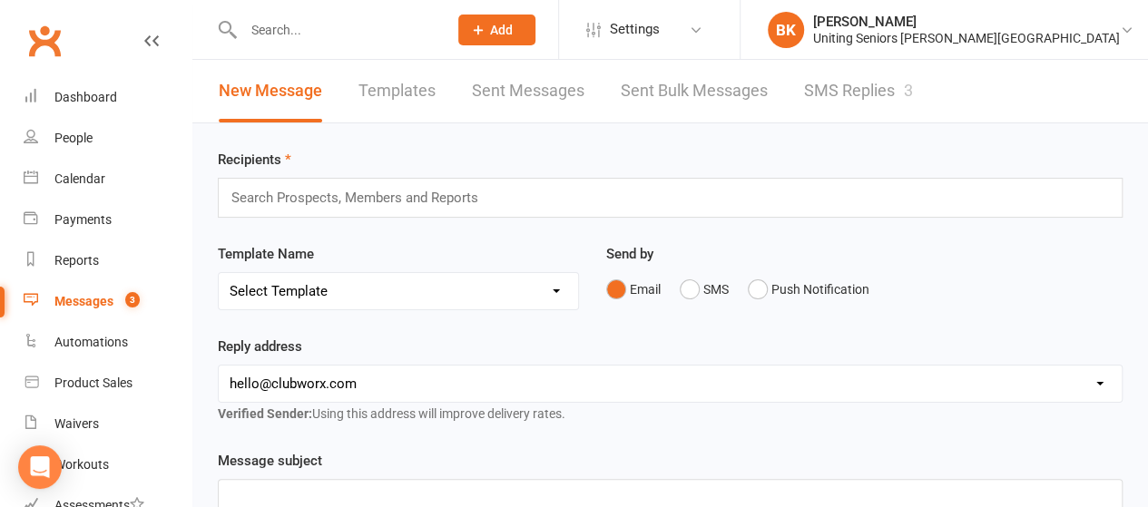 The width and height of the screenshot is (1148, 507). Describe the element at coordinates (270, 91) in the screenshot. I see `a: New Message` at that location.